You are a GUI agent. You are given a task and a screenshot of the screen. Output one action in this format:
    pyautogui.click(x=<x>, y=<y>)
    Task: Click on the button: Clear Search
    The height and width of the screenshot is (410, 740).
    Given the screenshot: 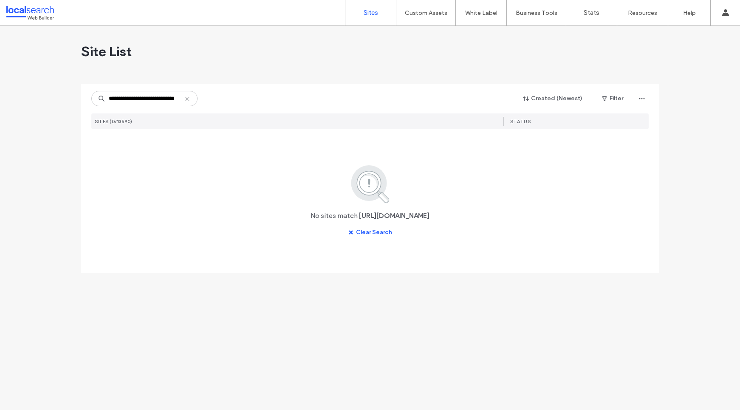 What is the action you would take?
    pyautogui.click(x=370, y=232)
    